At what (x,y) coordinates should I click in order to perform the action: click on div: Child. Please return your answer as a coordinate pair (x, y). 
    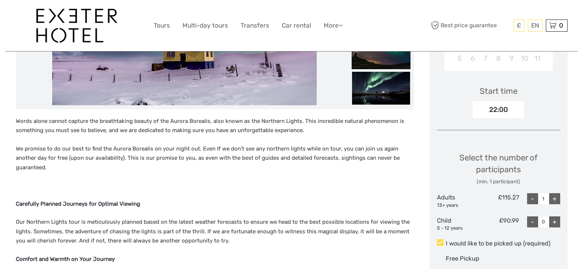
    Looking at the image, I should click on (458, 224).